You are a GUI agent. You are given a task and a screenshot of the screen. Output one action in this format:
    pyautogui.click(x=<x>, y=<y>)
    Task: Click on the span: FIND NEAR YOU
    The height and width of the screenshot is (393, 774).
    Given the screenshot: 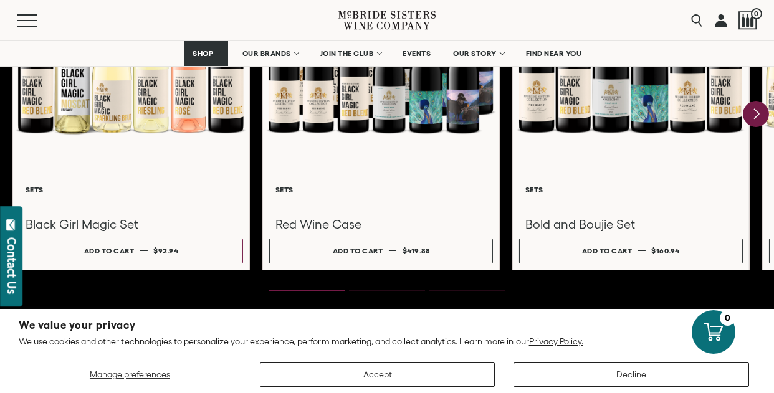 What is the action you would take?
    pyautogui.click(x=554, y=54)
    